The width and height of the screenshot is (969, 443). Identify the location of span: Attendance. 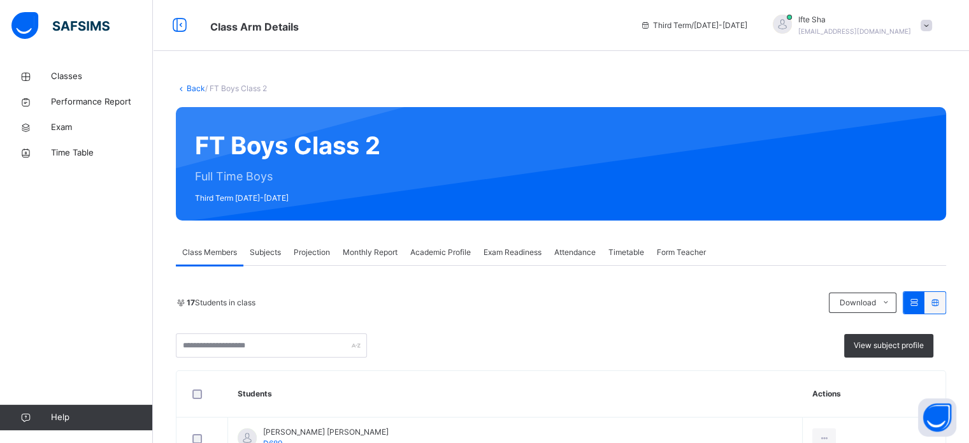
(574, 252).